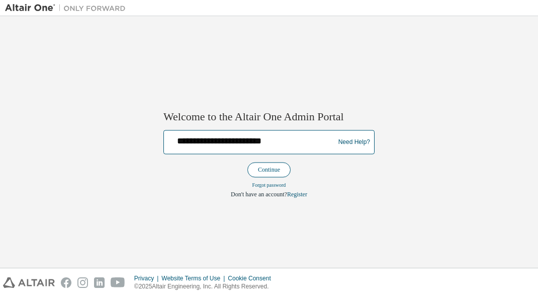 The height and width of the screenshot is (297, 538). I want to click on div: Privacy, so click(148, 278).